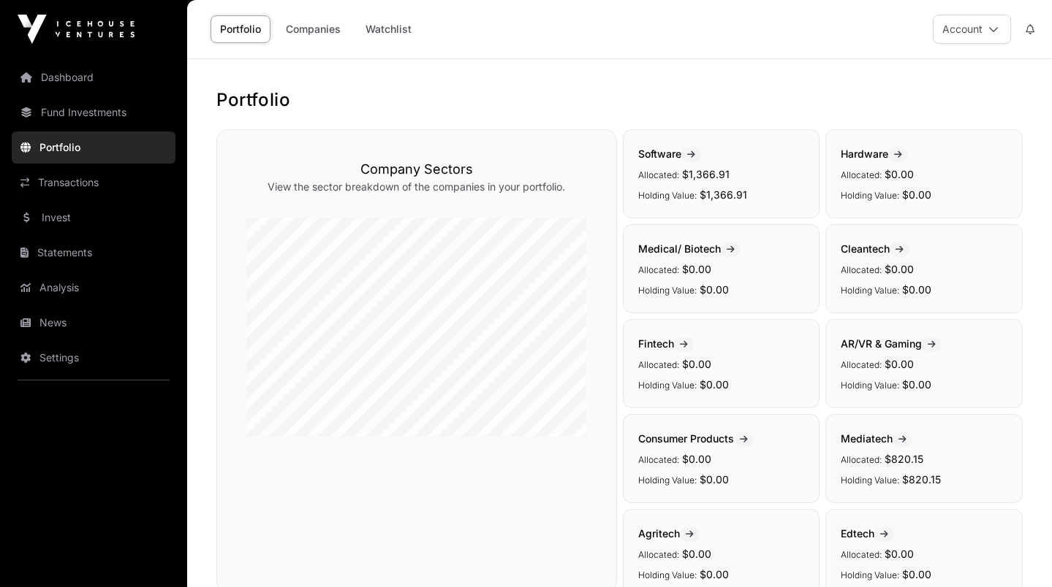  What do you see at coordinates (94, 77) in the screenshot?
I see `a: Dashboard` at bounding box center [94, 77].